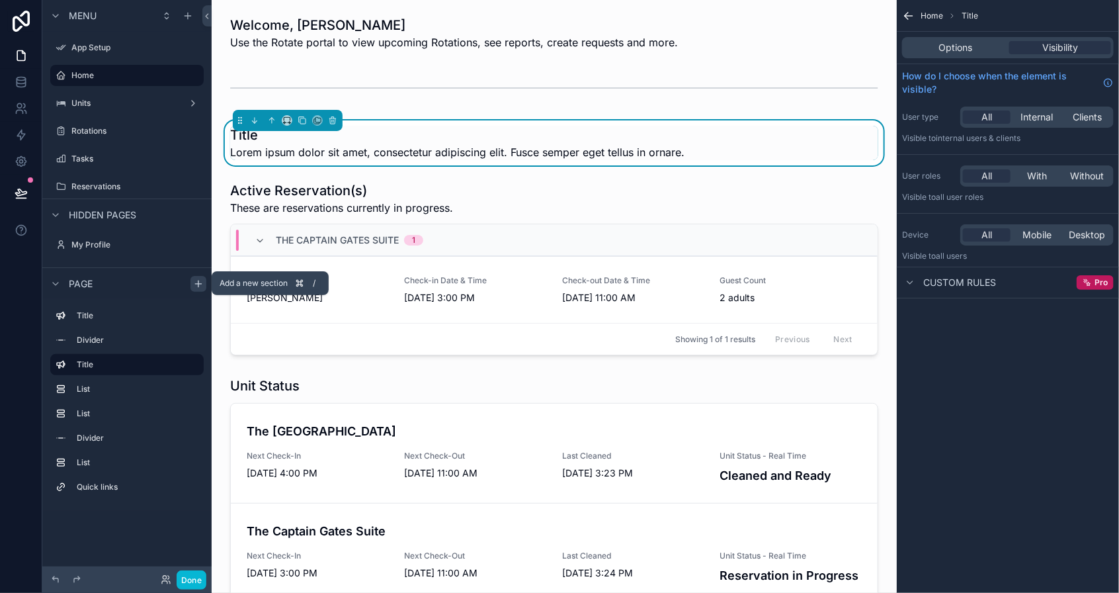 The height and width of the screenshot is (593, 1119). Describe the element at coordinates (337, 240) in the screenshot. I see `span: The Captain Gates Suite` at that location.